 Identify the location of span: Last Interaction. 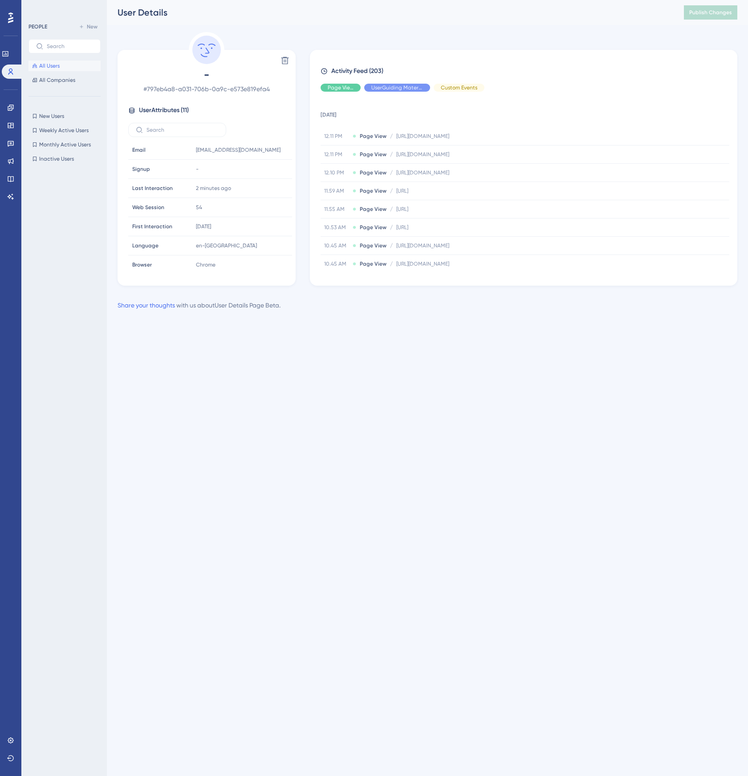
(152, 188).